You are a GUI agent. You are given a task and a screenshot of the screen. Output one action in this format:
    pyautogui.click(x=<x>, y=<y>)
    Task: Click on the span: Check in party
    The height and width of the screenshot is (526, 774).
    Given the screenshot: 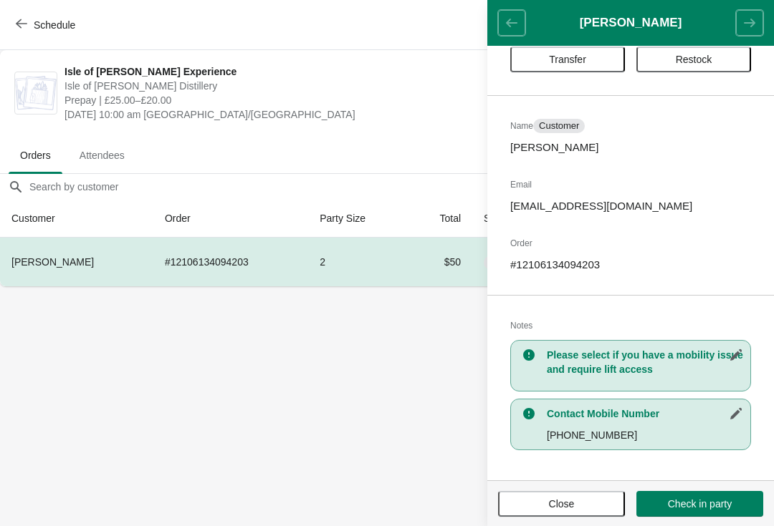 What is the action you would take?
    pyautogui.click(x=699, y=504)
    